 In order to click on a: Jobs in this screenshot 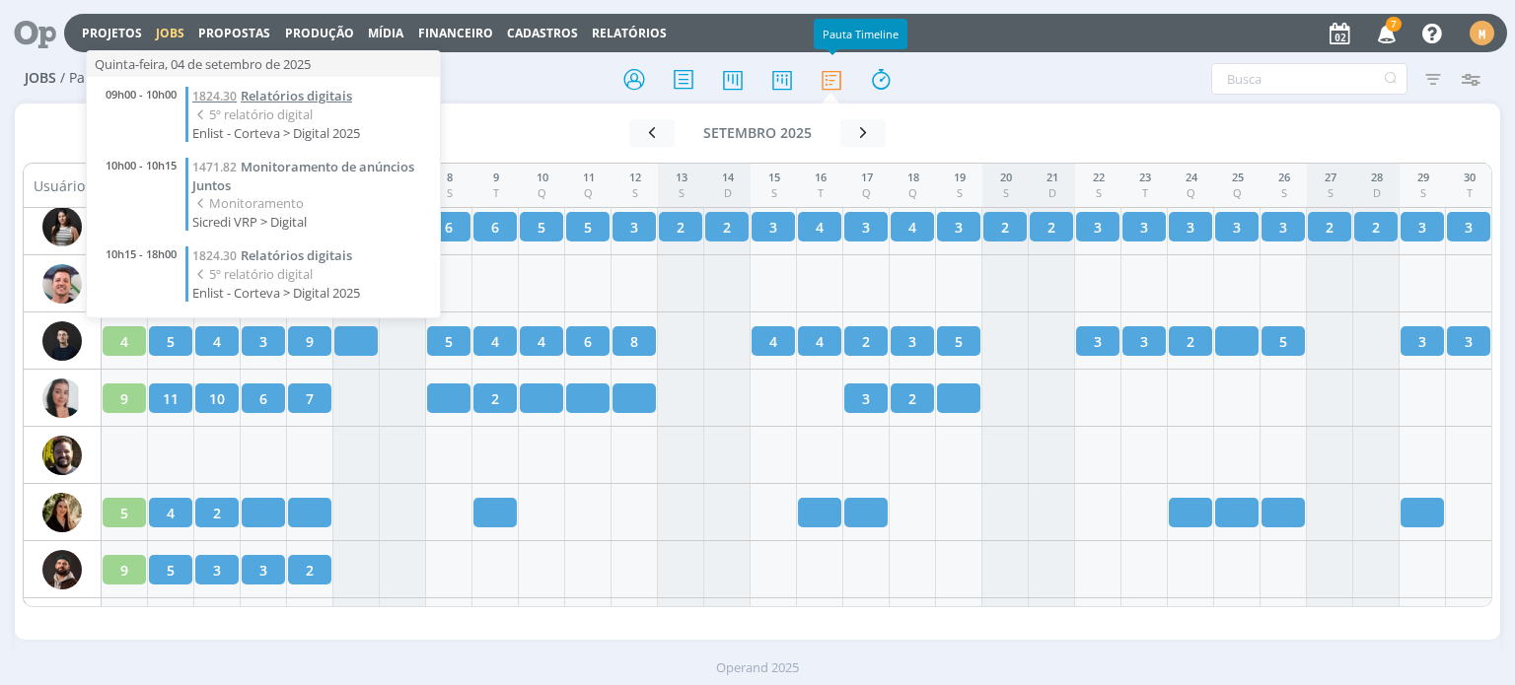, I will do `click(170, 33)`.